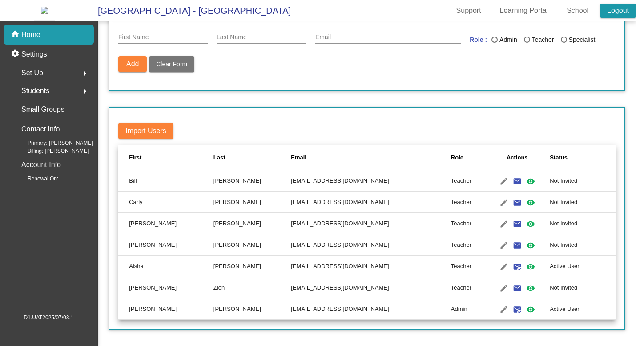 This screenshot has height=351, width=636. What do you see at coordinates (468, 309) in the screenshot?
I see `td: Admin` at bounding box center [468, 309].